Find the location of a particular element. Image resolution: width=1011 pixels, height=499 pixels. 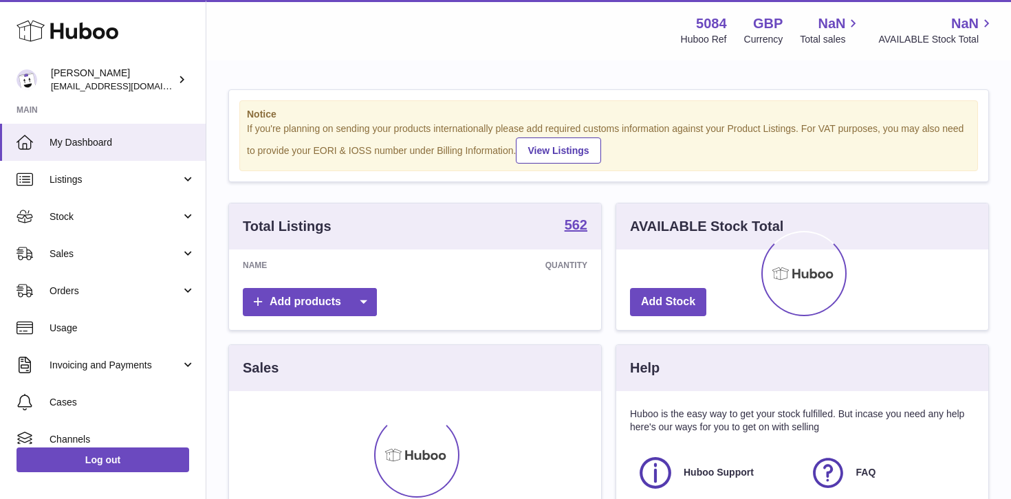

h3: Help is located at coordinates (645, 368).